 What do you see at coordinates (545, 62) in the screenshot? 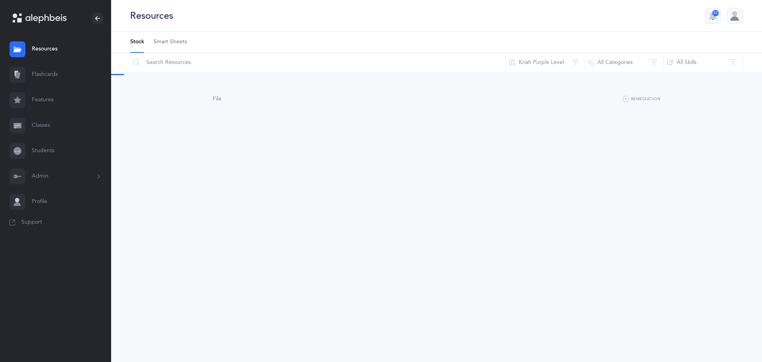
I see `button: Kriah Purple Level` at bounding box center [545, 62].